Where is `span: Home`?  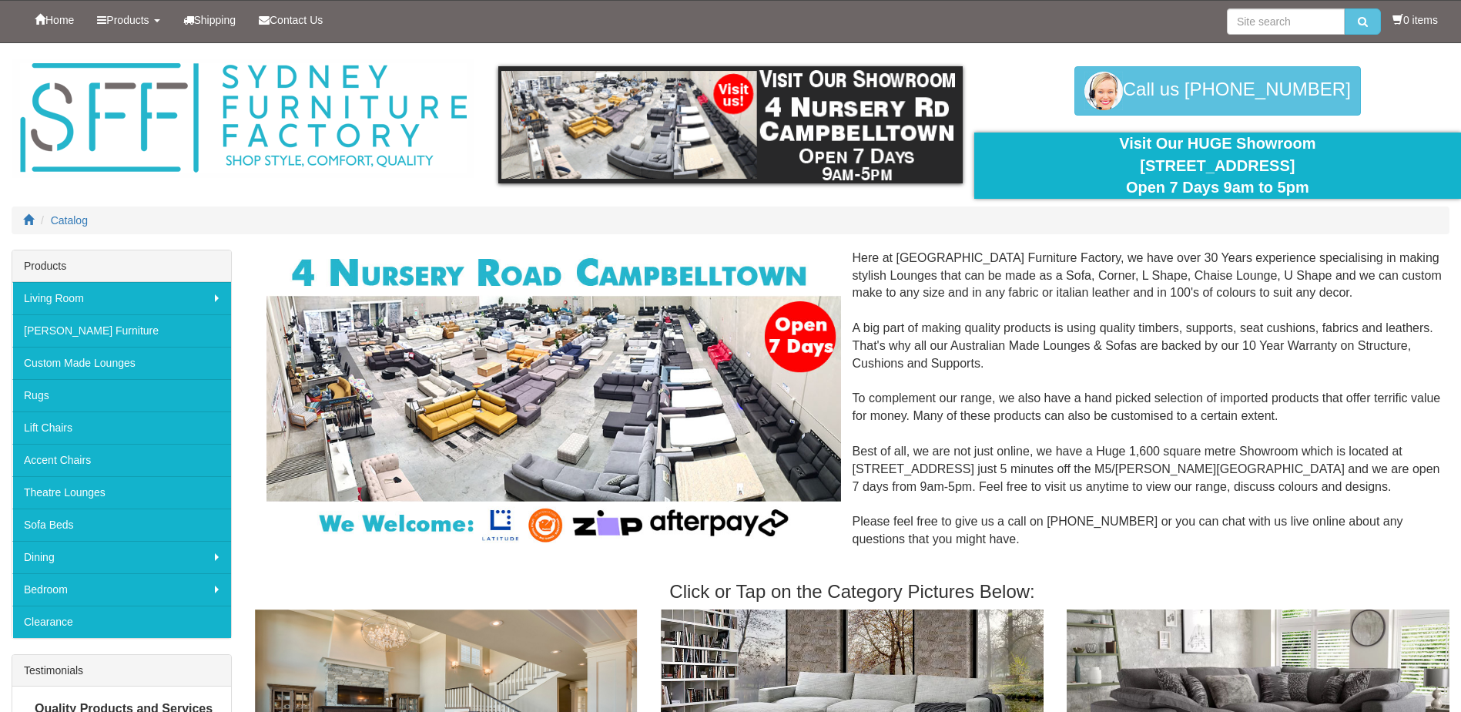 span: Home is located at coordinates (59, 20).